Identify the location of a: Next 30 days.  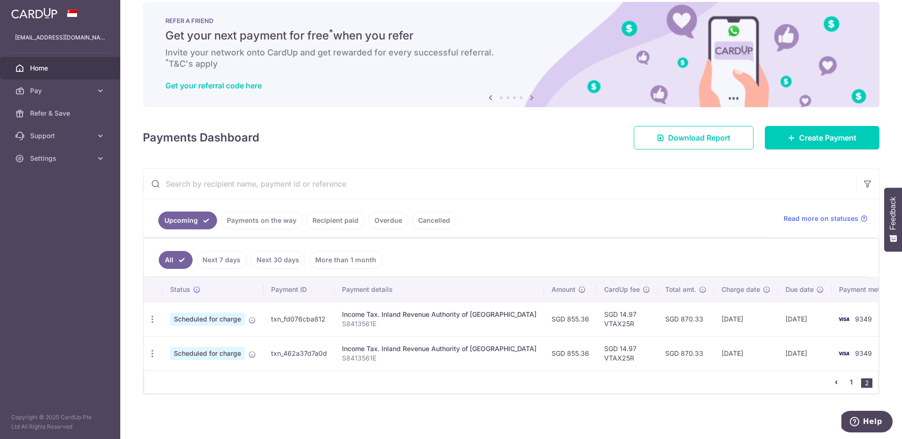
(278, 260).